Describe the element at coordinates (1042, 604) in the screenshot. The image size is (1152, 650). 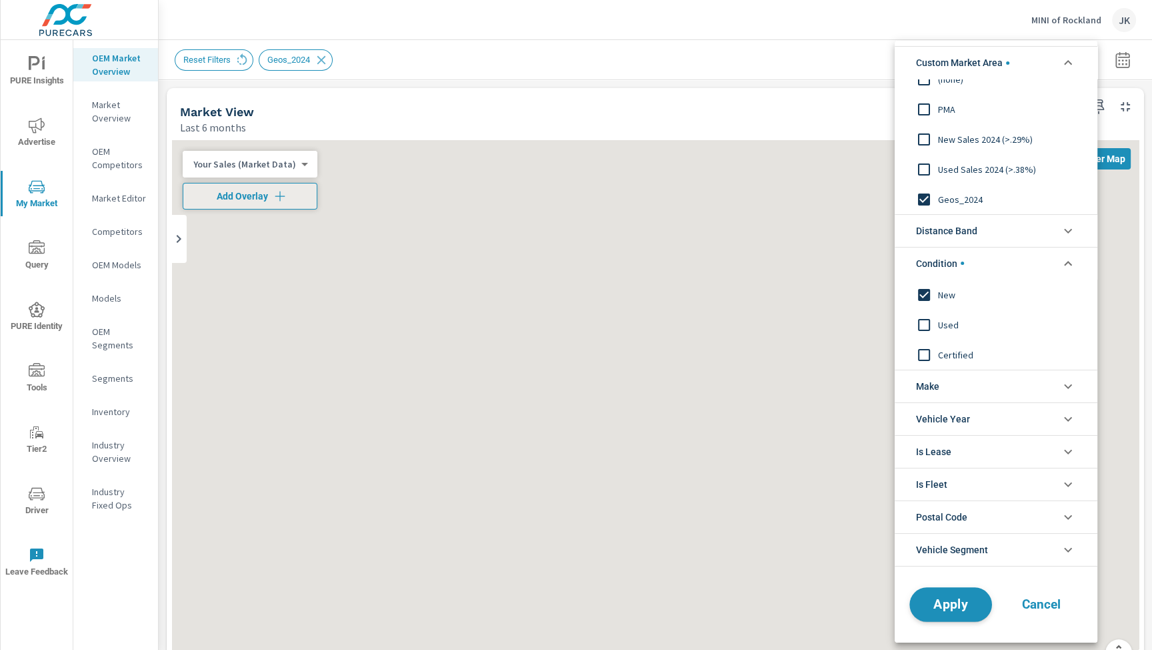
I see `button: Cancel` at that location.